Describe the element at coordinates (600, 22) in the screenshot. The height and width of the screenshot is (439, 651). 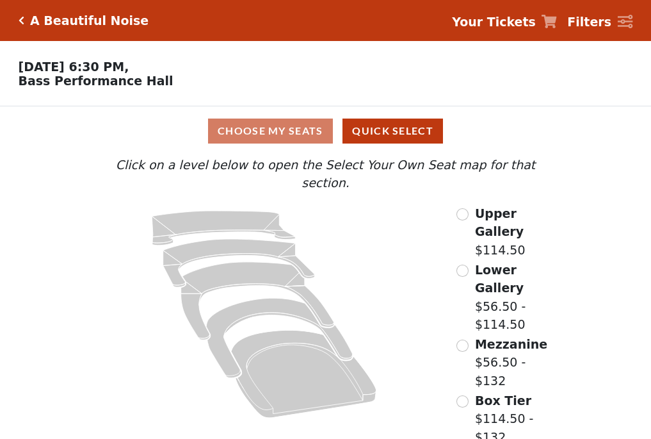
I see `a: Filters` at that location.